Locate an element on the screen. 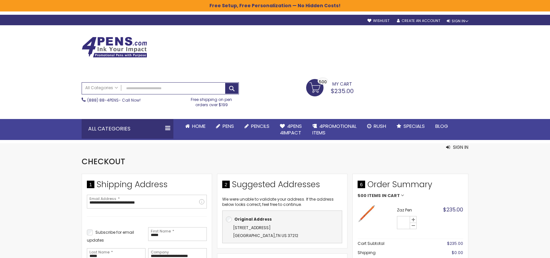  div: Suggested Addresses is located at coordinates (282, 186).